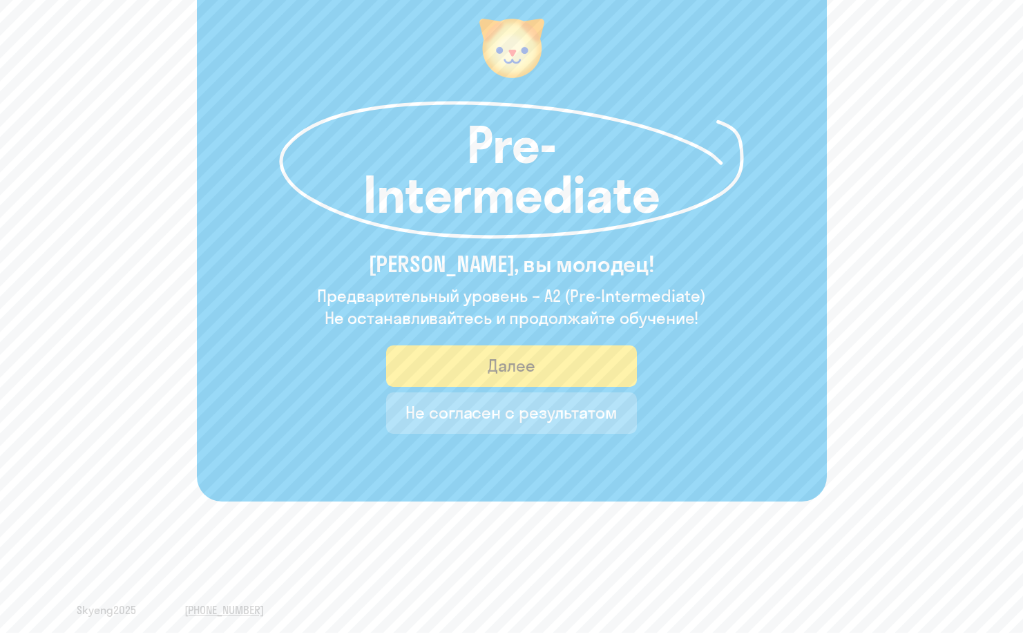  What do you see at coordinates (106, 610) in the screenshot?
I see `span: Skyeng 2025` at bounding box center [106, 610].